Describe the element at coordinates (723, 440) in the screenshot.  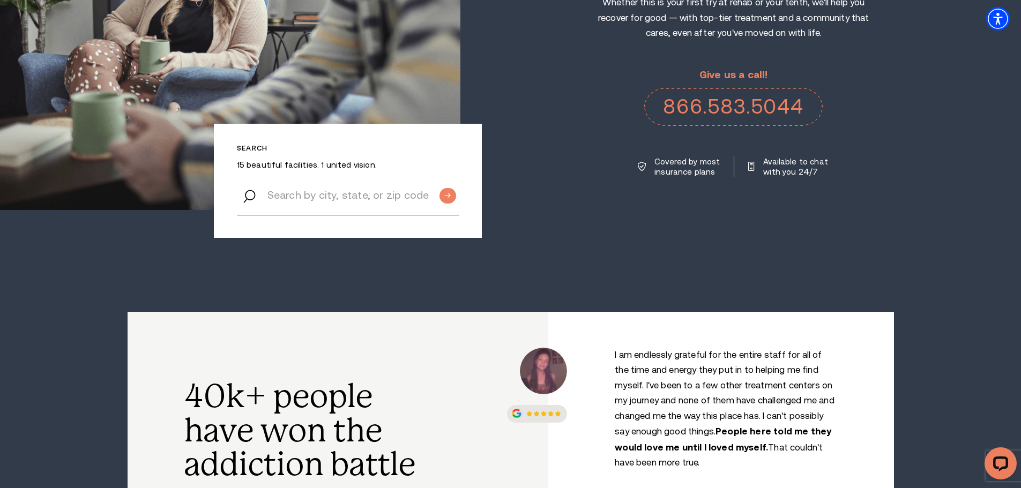
I see `strong: People here told me they would love me until I loved myself.` at that location.